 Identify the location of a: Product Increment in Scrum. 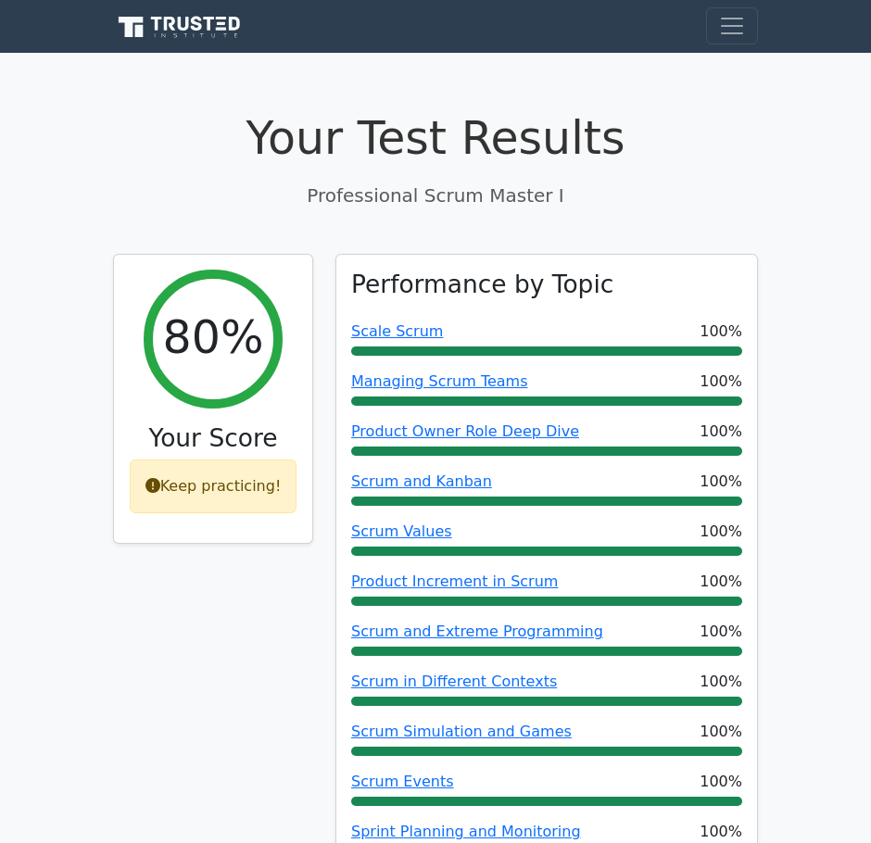
(454, 581).